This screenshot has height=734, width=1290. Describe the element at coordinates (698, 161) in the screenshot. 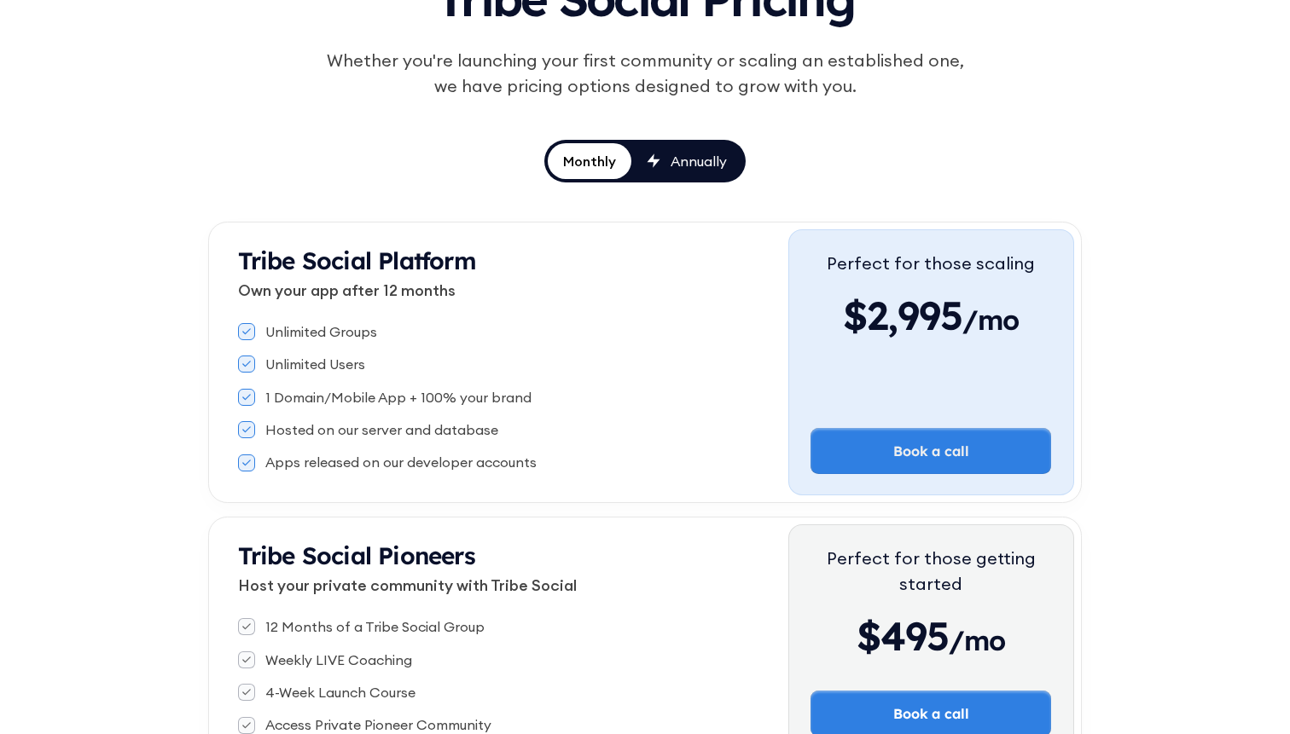

I see `div: Annually` at that location.